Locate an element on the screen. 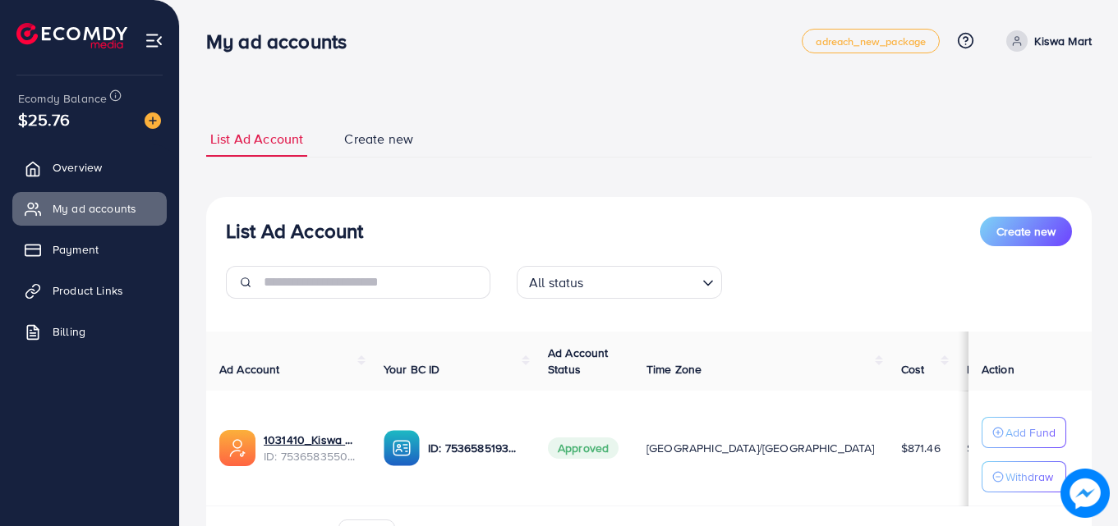 Image resolution: width=1118 pixels, height=526 pixels. span: Payment is located at coordinates (76, 250).